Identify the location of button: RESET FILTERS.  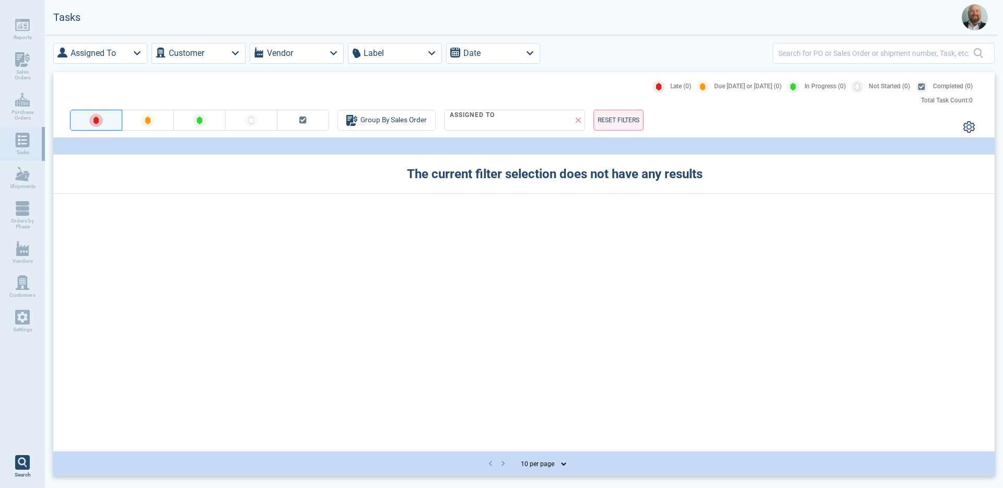
(618, 120).